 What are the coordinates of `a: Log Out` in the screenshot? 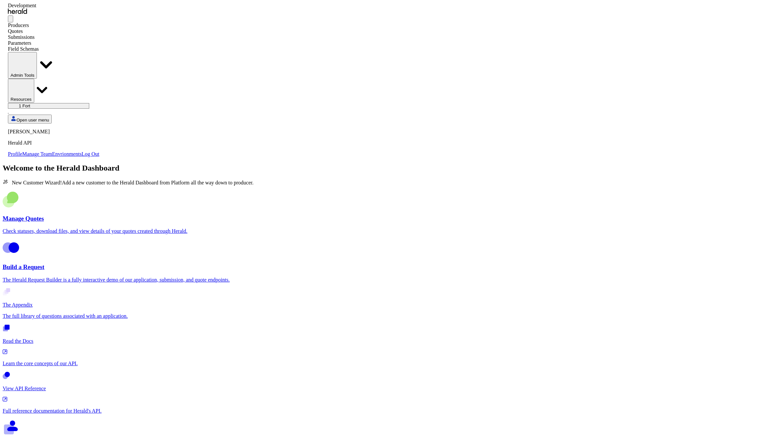 It's located at (91, 154).